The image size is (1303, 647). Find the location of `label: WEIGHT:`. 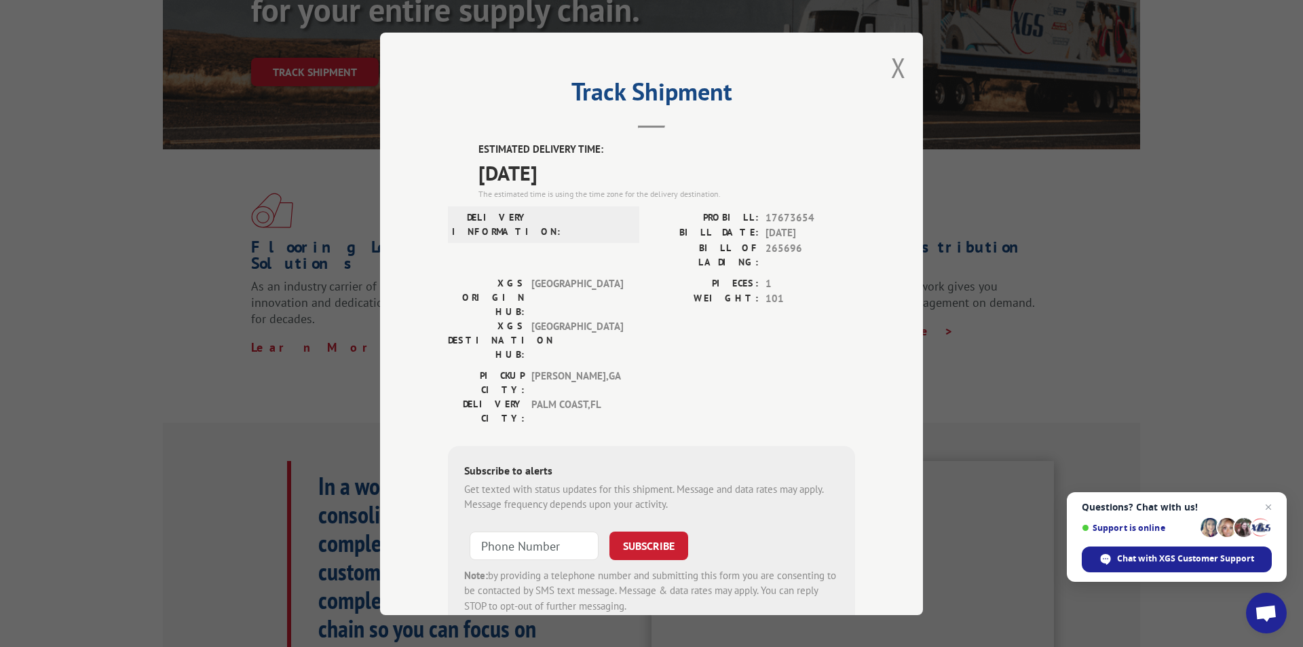

label: WEIGHT: is located at coordinates (705, 299).